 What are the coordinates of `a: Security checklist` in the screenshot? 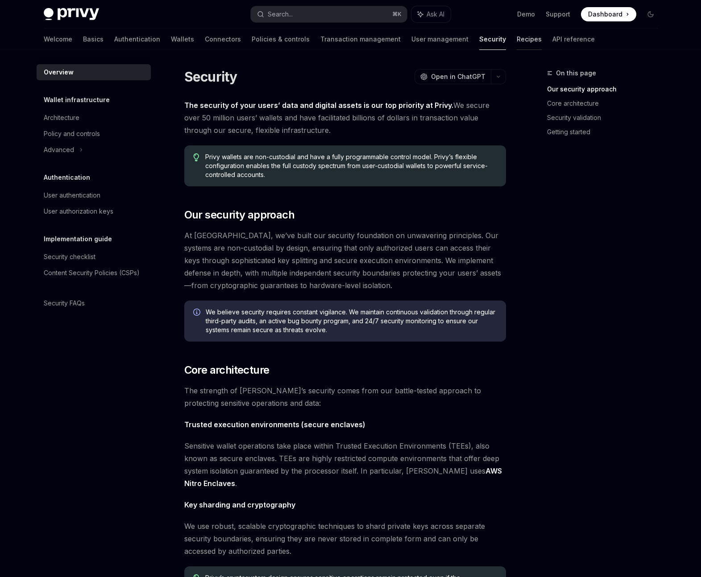 It's located at (94, 257).